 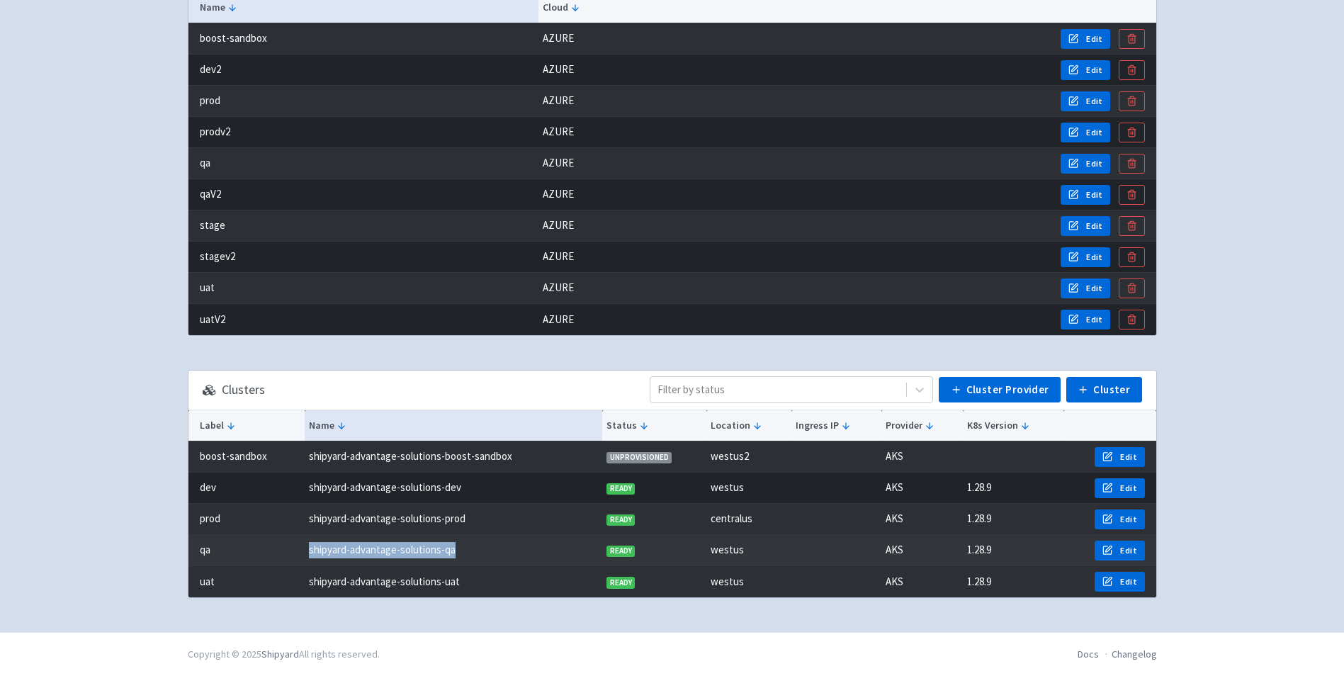 What do you see at coordinates (749, 519) in the screenshot?
I see `td: centralus` at bounding box center [749, 519].